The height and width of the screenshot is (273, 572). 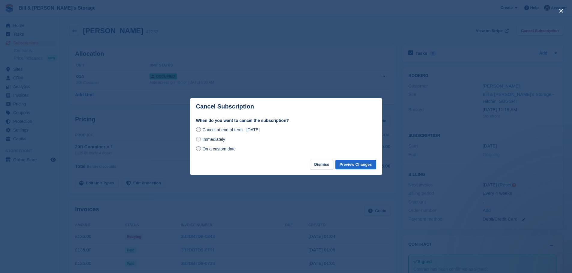 What do you see at coordinates (286, 121) in the screenshot?
I see `label: When do you want to cancel the subscription?` at bounding box center [286, 121].